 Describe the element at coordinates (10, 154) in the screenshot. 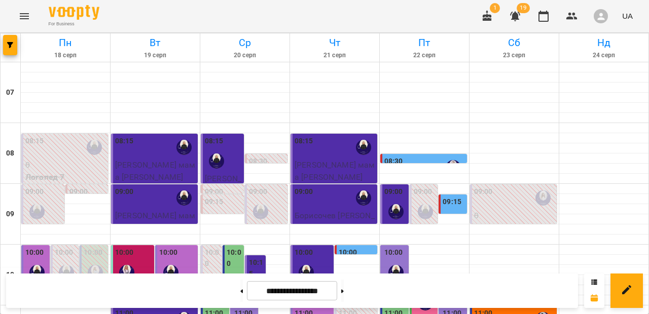

I see `h6: 08` at that location.